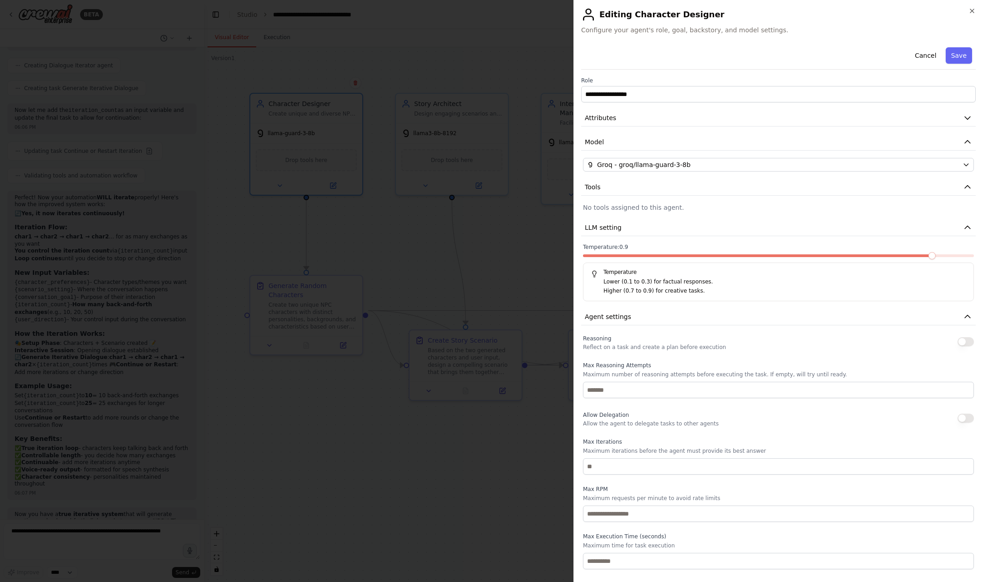 The image size is (983, 582). What do you see at coordinates (600, 118) in the screenshot?
I see `span: Attributes` at bounding box center [600, 118].